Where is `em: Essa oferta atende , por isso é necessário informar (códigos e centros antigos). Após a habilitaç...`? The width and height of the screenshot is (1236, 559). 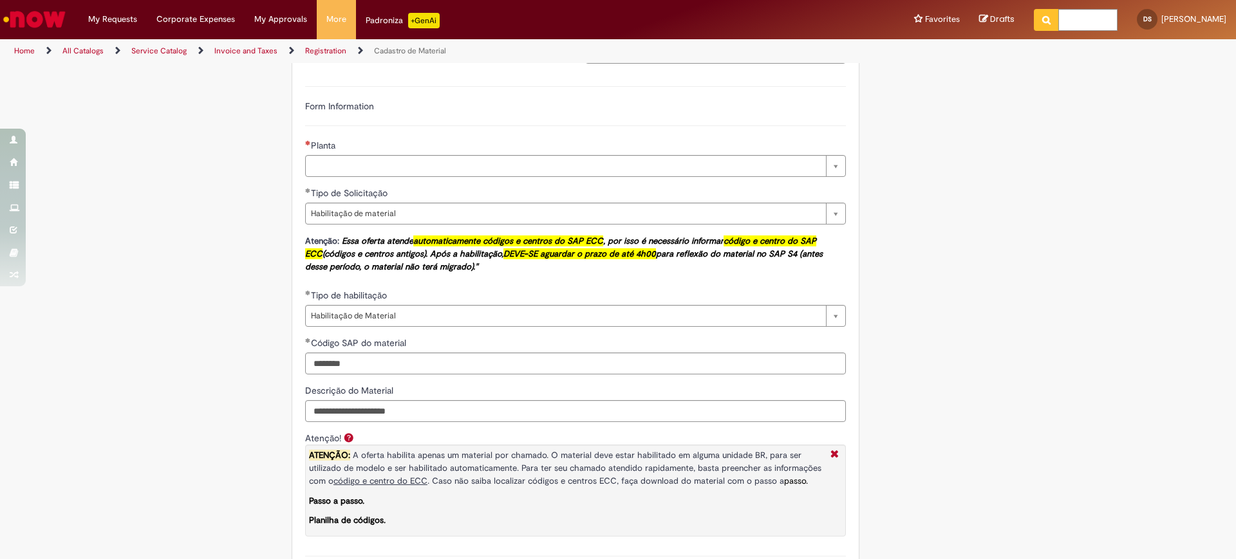
em: Essa oferta atende , por isso é necessário informar (códigos e centros antigos). Após a habilitaç... is located at coordinates (564, 254).